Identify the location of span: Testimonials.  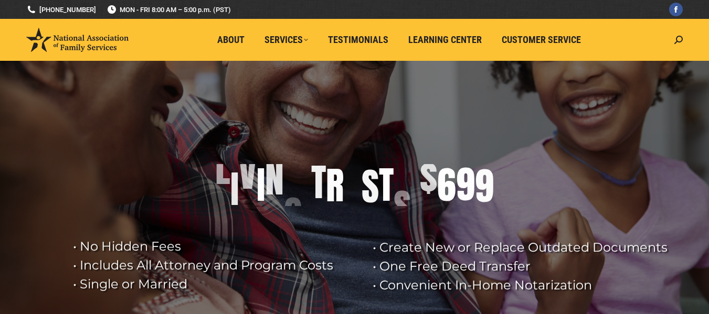
(358, 40).